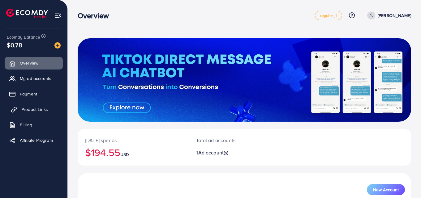 The height and width of the screenshot is (198, 421). Describe the element at coordinates (24, 37) in the screenshot. I see `span: Ecomdy Balance` at that location.